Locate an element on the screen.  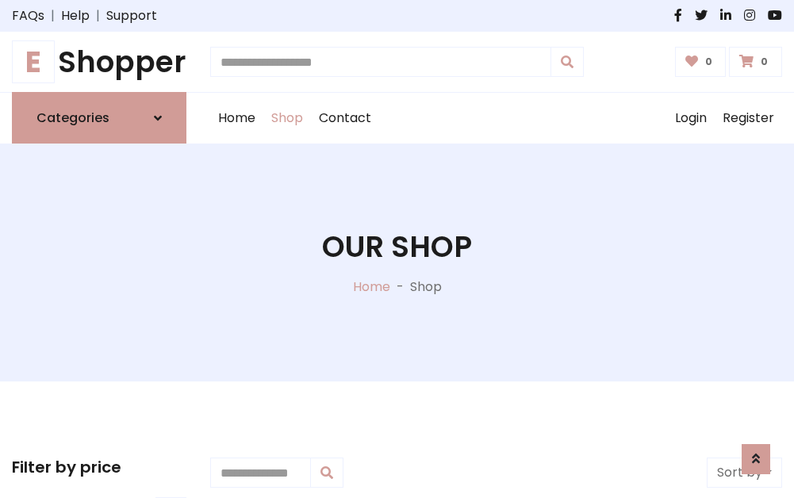
a: Support is located at coordinates (132, 16).